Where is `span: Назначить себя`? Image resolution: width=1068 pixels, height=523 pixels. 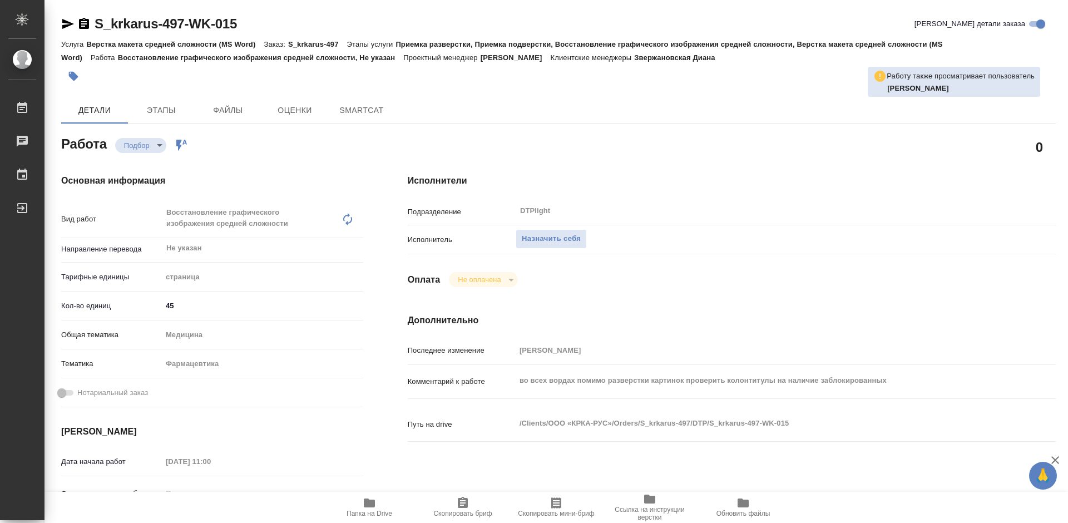
span: Назначить себя is located at coordinates (551, 239).